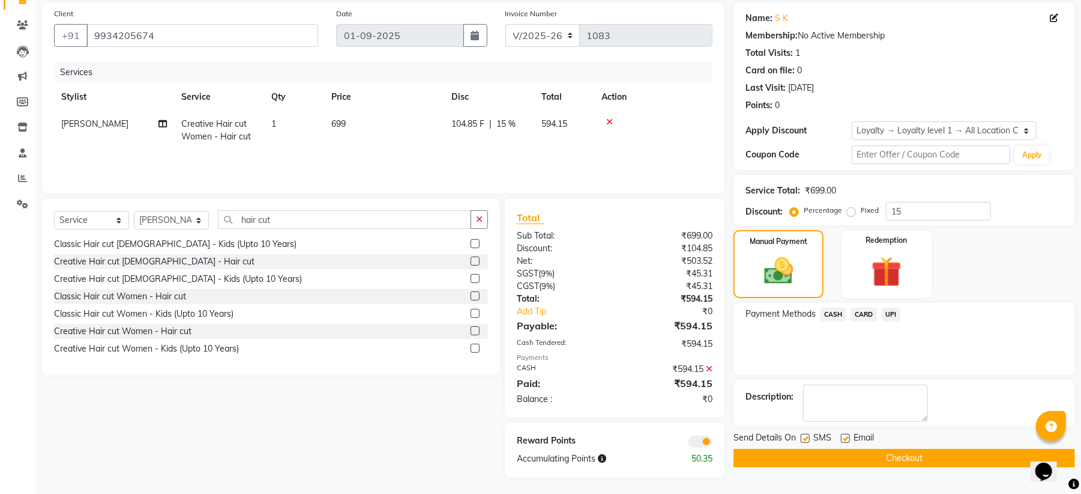  Describe the element at coordinates (64, 14) in the screenshot. I see `label: Client` at that location.